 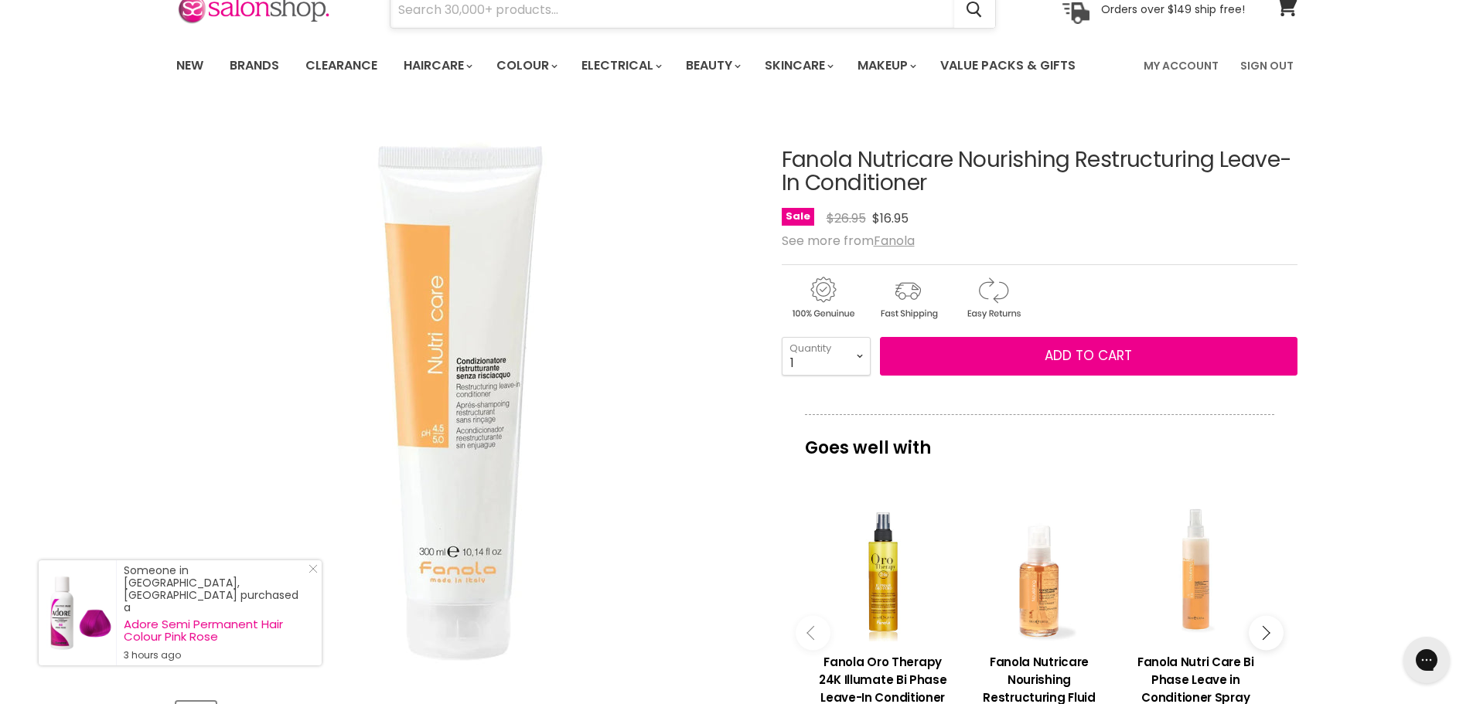 I want to click on a: Brands, so click(x=254, y=66).